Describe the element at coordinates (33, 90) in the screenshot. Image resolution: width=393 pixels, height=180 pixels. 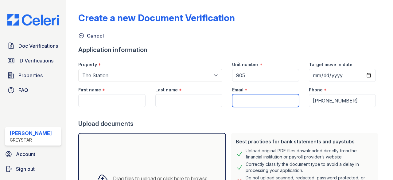
I see `a: FAQ` at that location.